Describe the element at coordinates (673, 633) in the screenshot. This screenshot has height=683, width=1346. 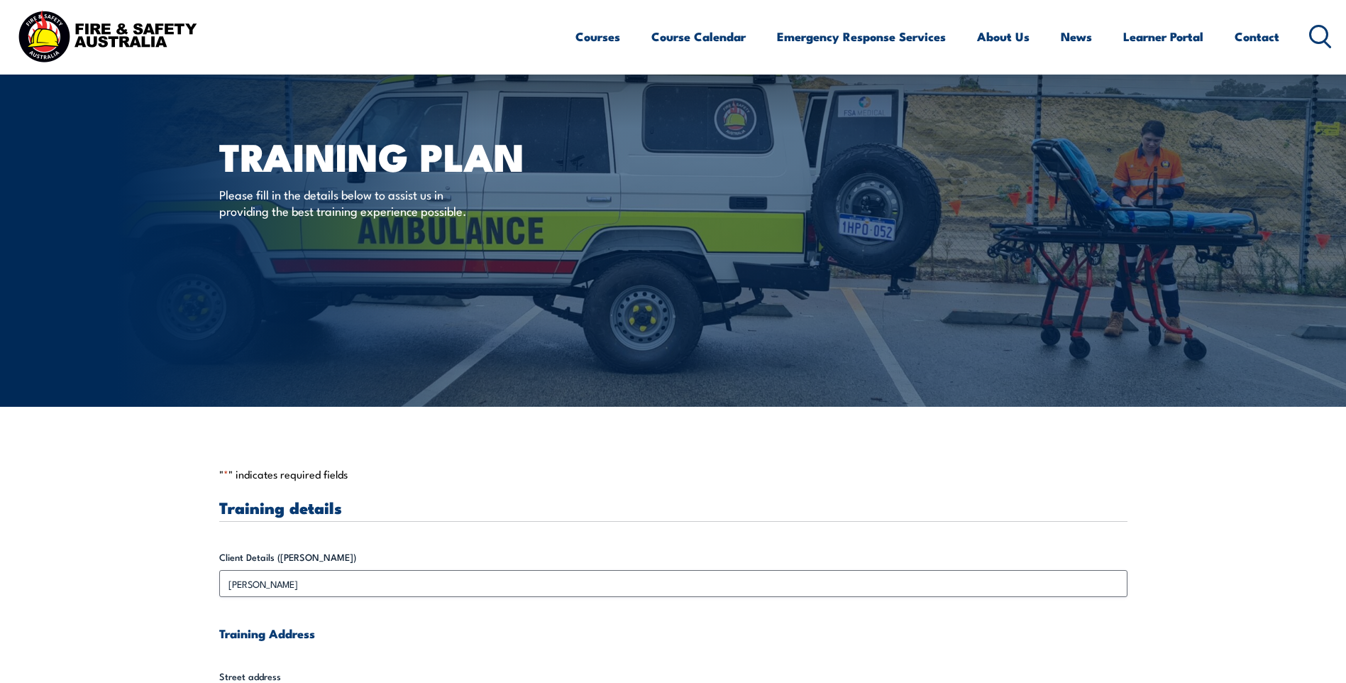
I see `h4: Training Address` at that location.